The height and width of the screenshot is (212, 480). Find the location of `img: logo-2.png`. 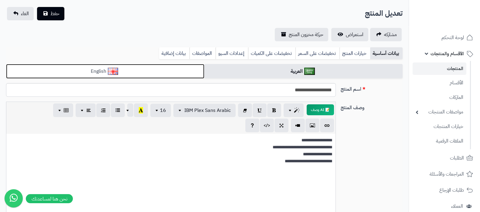

img: logo-2.png is located at coordinates (456, 23).